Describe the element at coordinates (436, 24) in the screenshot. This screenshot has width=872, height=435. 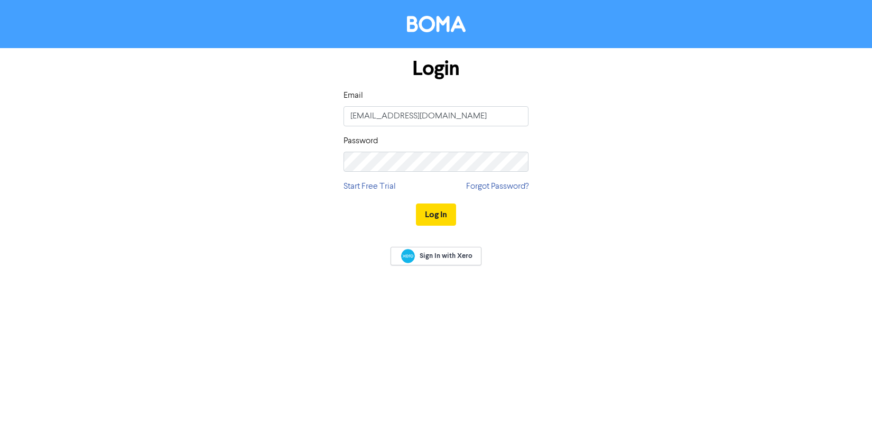
I see `img: BOMA Logo` at that location.